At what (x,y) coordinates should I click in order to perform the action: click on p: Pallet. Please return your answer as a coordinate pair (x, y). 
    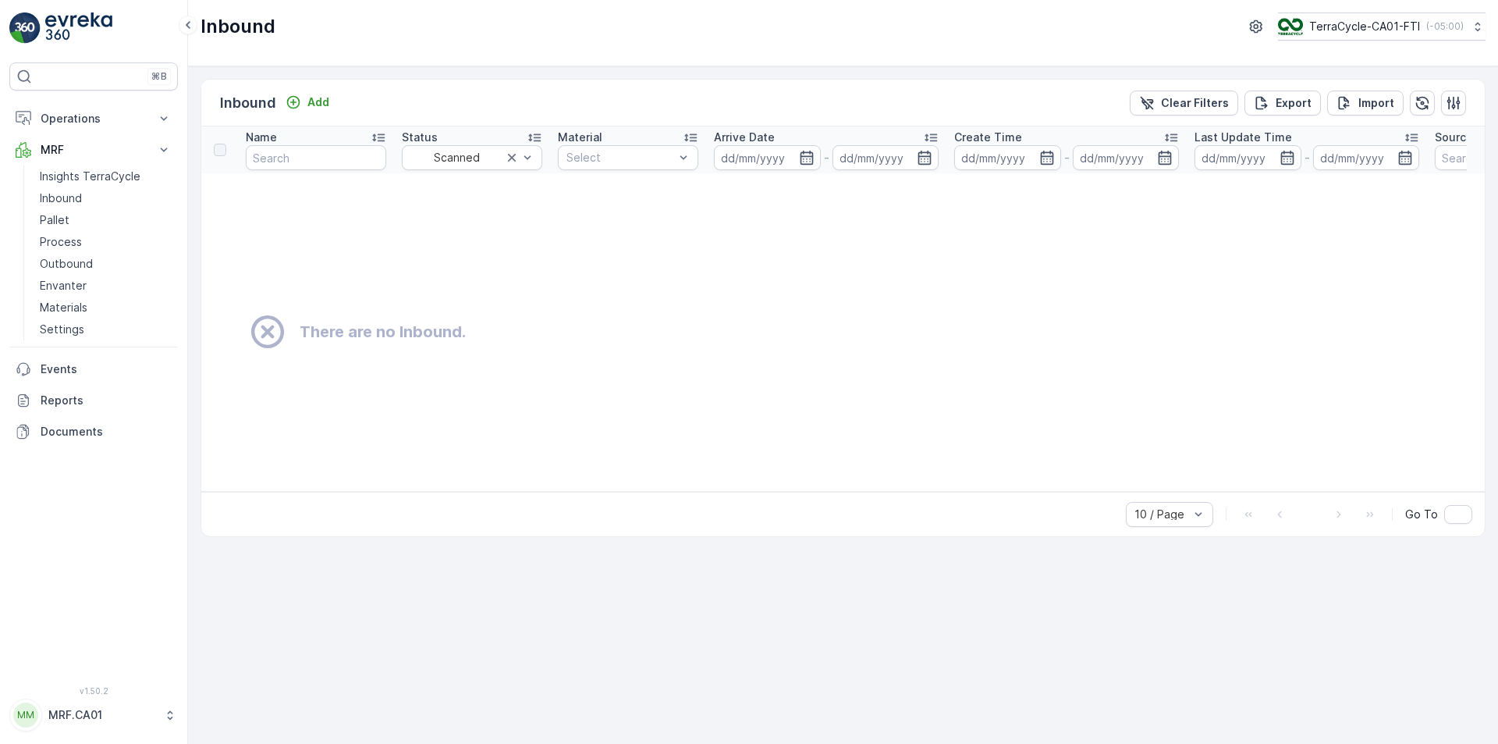
    Looking at the image, I should click on (55, 220).